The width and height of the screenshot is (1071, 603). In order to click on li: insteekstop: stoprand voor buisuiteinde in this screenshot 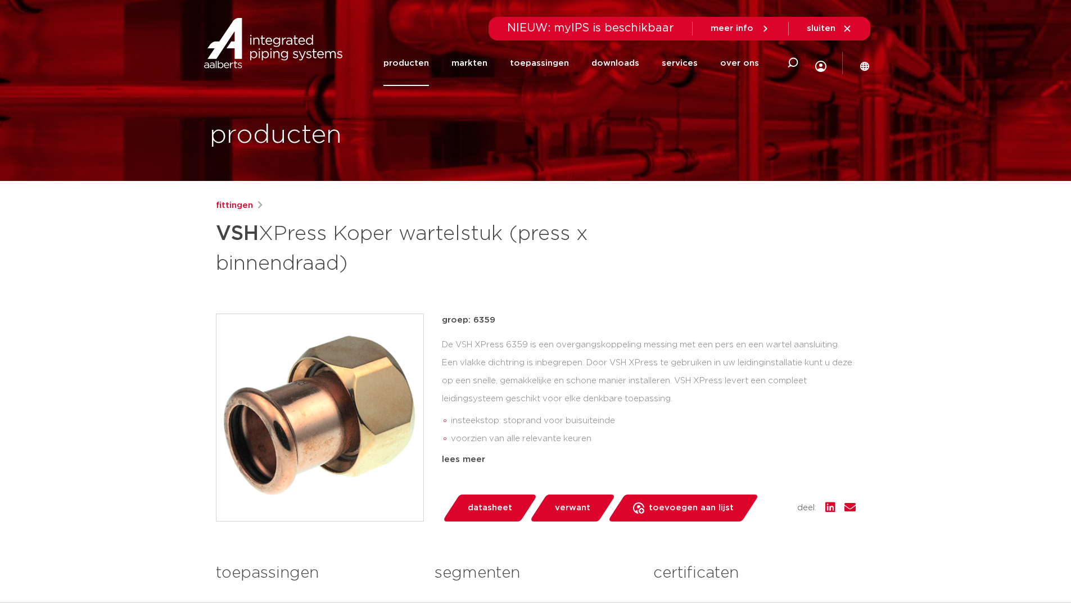, I will do `click(653, 421)`.